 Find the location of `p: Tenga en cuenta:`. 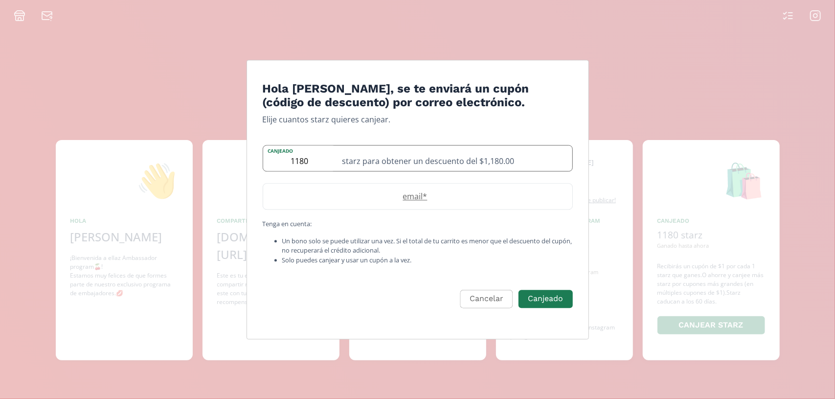

p: Tenga en cuenta: is located at coordinates (418, 224).